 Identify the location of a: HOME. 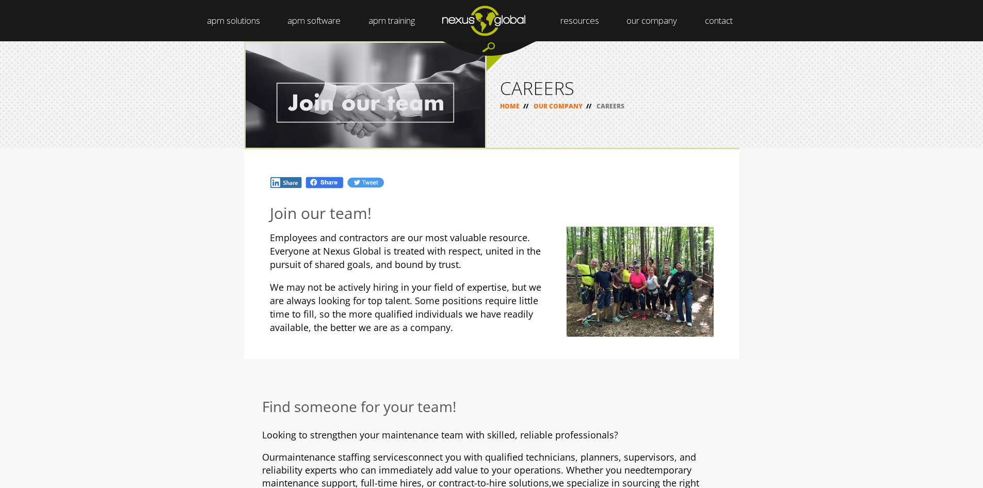
(510, 106).